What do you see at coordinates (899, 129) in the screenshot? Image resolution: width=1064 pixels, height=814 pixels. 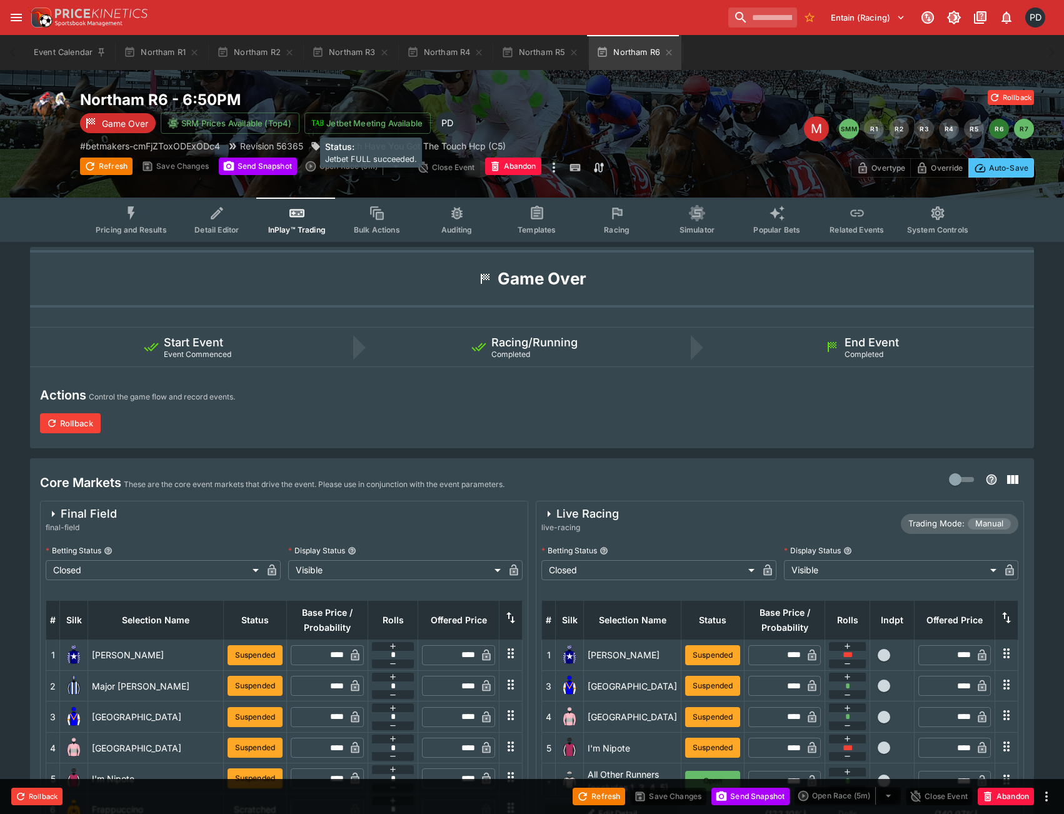 I see `button: R2` at bounding box center [899, 129].